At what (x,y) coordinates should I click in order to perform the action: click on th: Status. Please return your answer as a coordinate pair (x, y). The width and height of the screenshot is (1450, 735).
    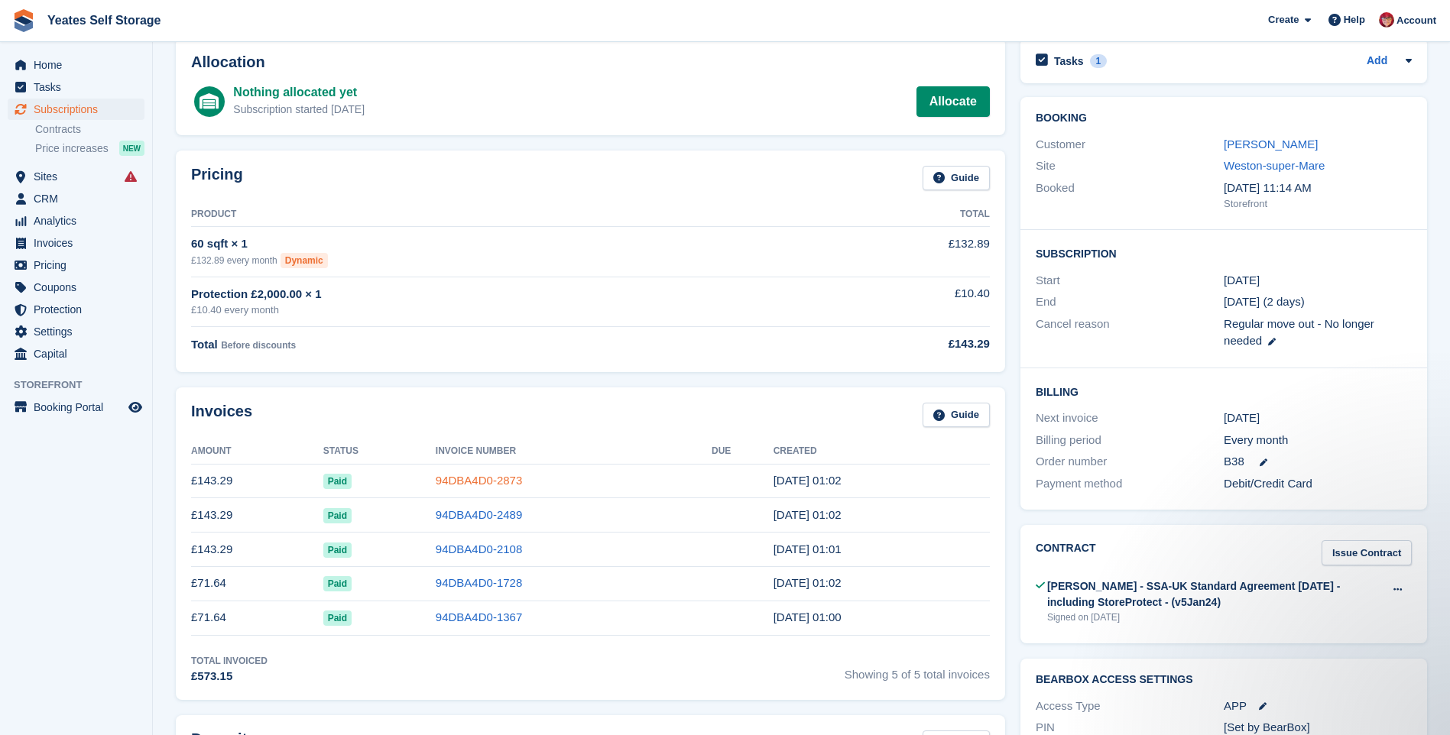
    Looking at the image, I should click on (379, 452).